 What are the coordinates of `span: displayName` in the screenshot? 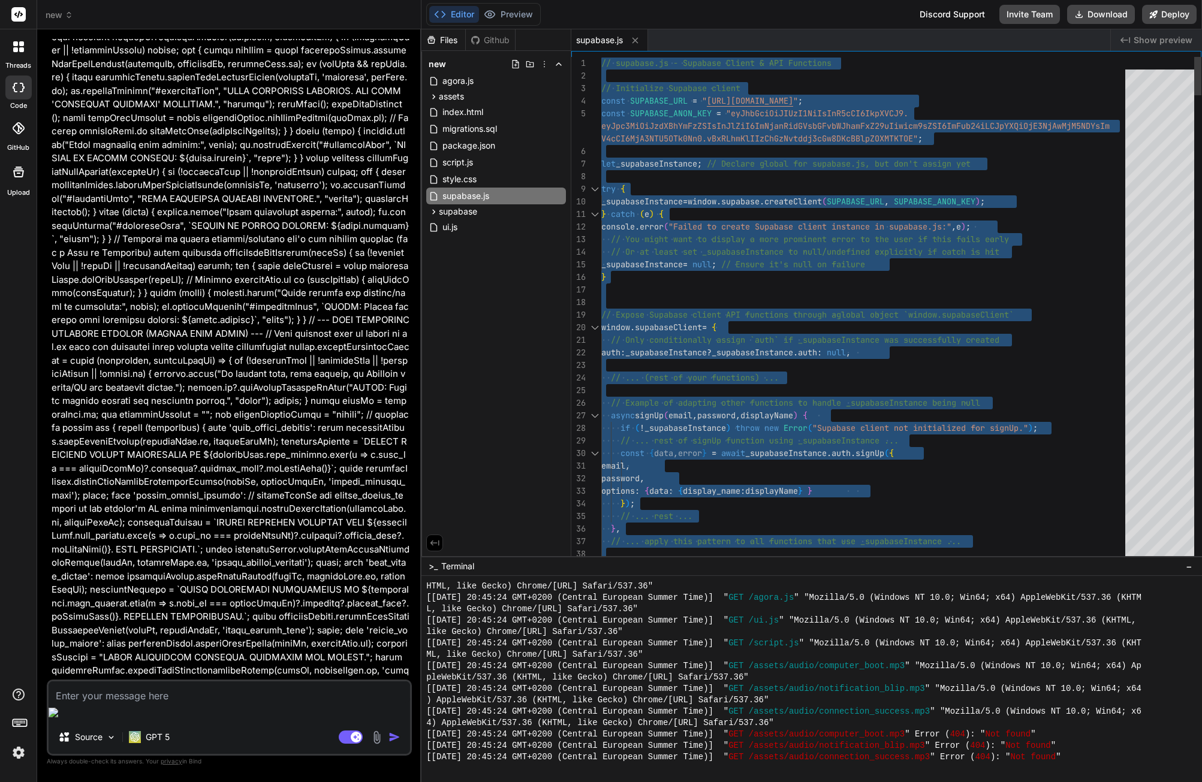 It's located at (767, 415).